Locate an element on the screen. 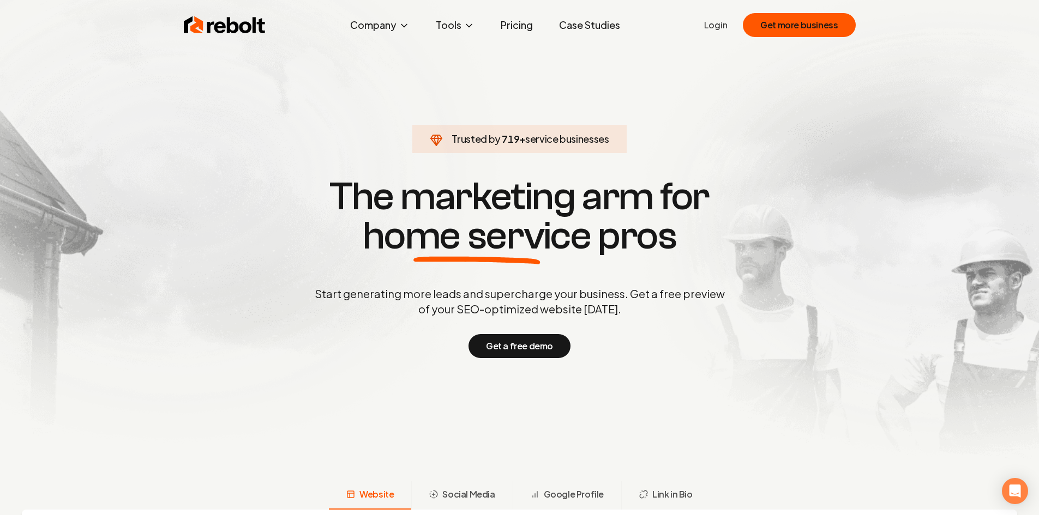 The image size is (1039, 515). a: Pricing is located at coordinates (516, 25).